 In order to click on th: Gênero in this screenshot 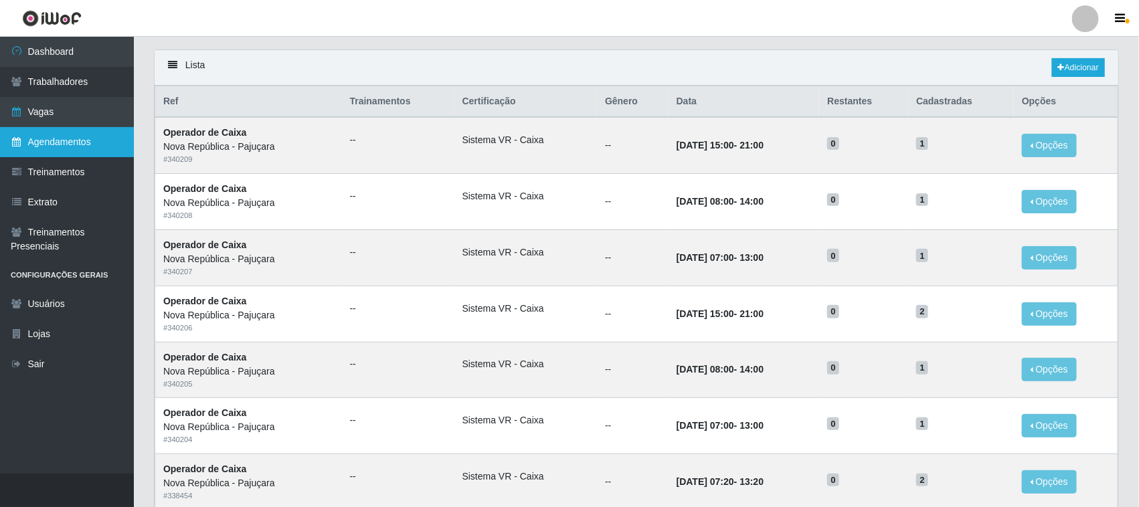, I will do `click(633, 102)`.